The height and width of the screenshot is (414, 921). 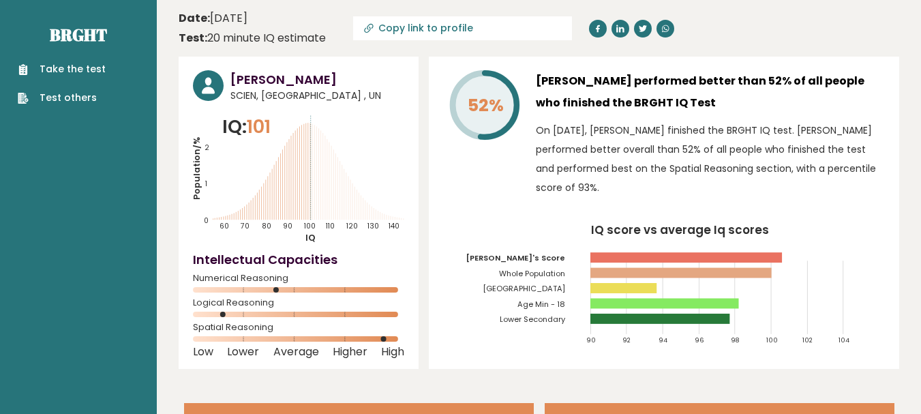 I want to click on span: Spatial Reasoning, so click(x=299, y=327).